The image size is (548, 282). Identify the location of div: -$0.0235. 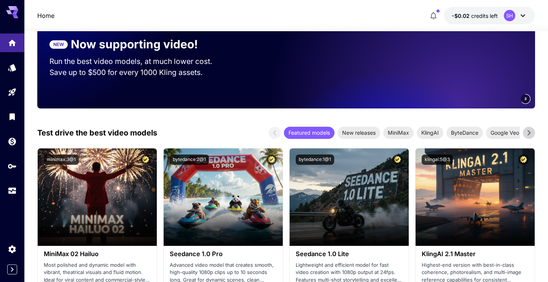
(474, 16).